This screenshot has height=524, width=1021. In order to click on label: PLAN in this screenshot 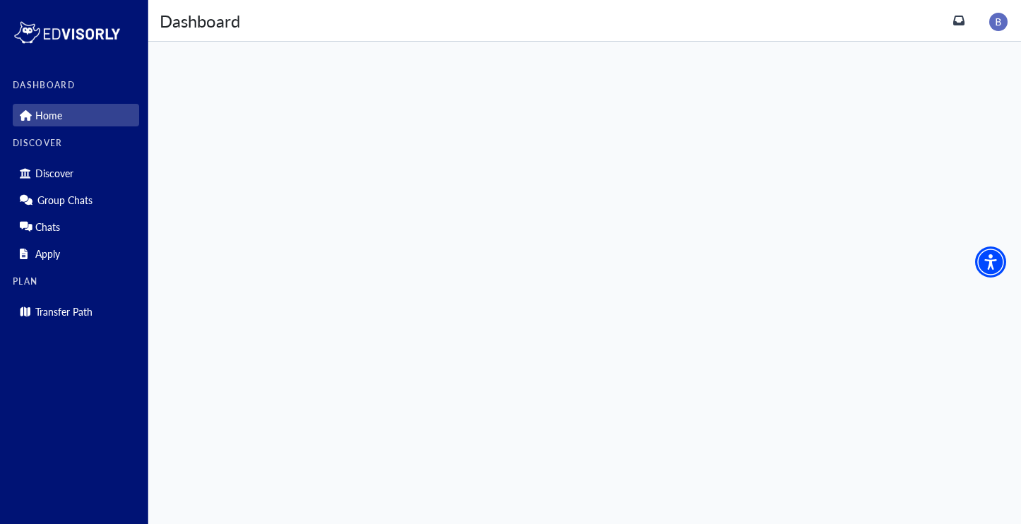, I will do `click(76, 282)`.